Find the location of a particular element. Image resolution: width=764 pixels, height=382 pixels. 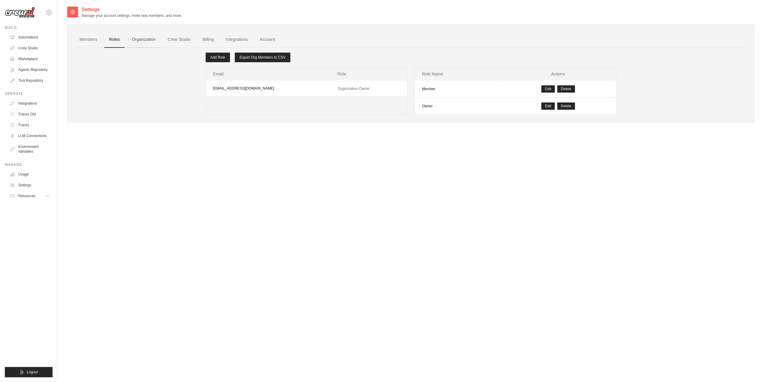

a: Tool Repository is located at coordinates (30, 80).